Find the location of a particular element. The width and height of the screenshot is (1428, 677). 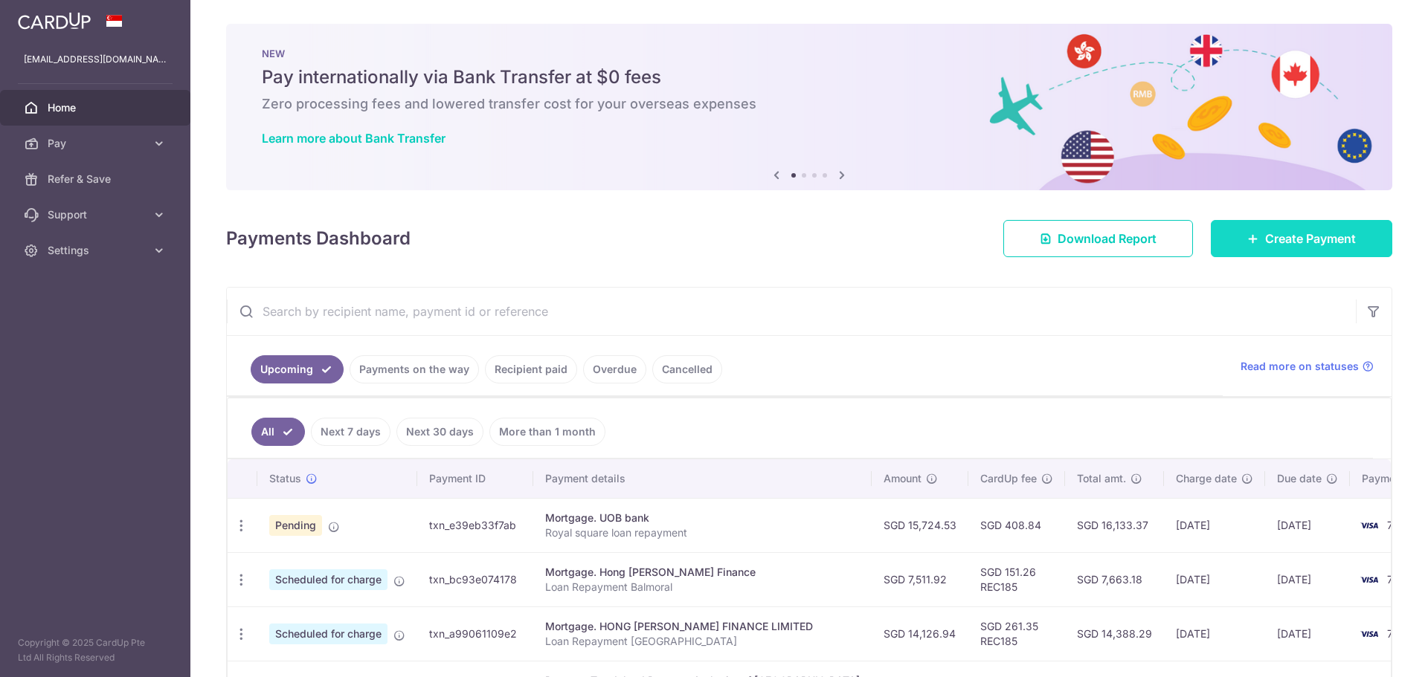

span: Due date is located at coordinates (1299, 479).